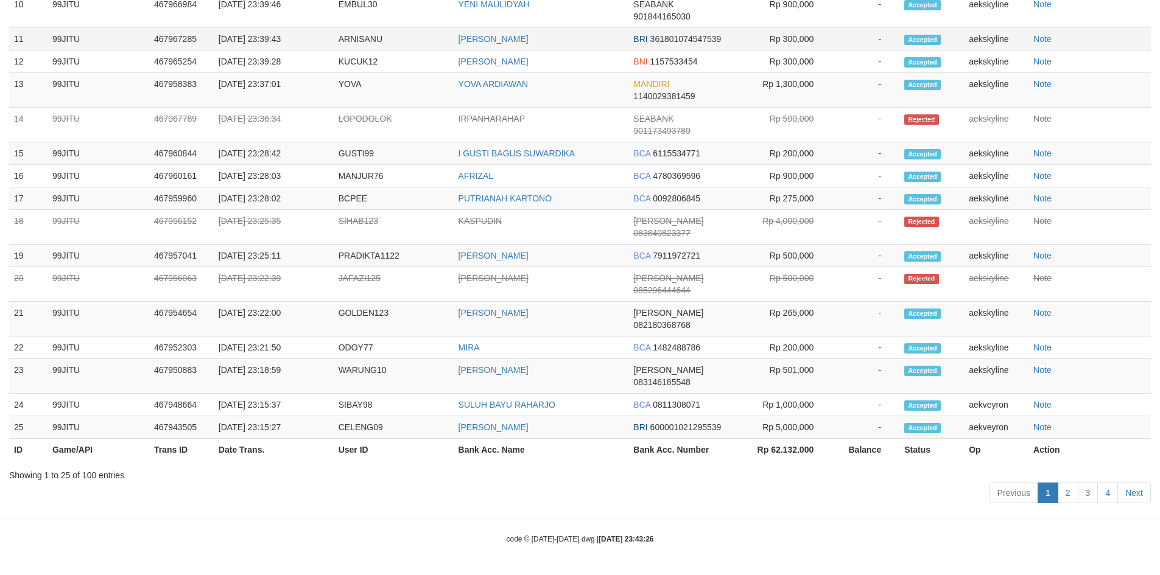  Describe the element at coordinates (677, 405) in the screenshot. I see `span: Copy 0811308071 to clipboard` at that location.